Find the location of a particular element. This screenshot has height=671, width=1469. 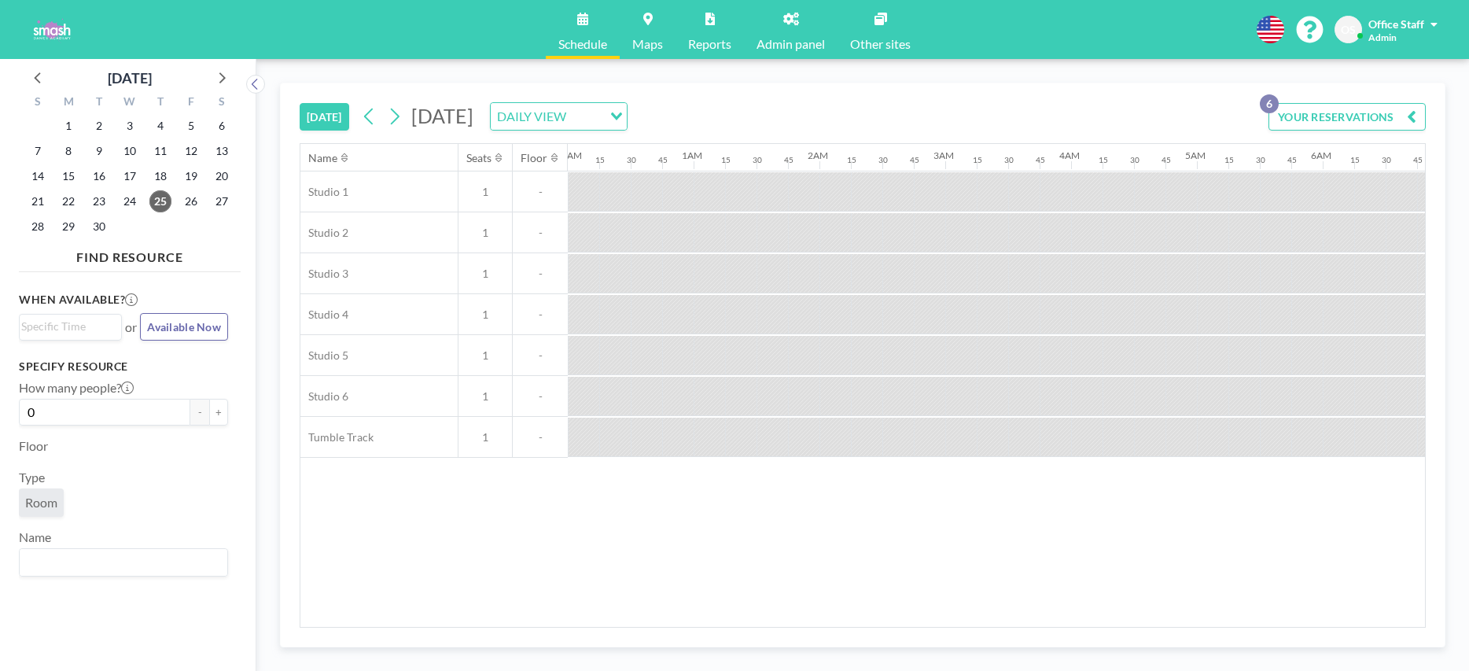

span: Thursday, September 18, 2025 is located at coordinates (160, 176).